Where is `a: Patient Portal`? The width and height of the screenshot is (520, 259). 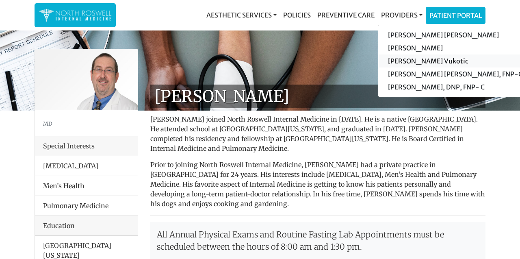
a: Patient Portal is located at coordinates (456, 15).